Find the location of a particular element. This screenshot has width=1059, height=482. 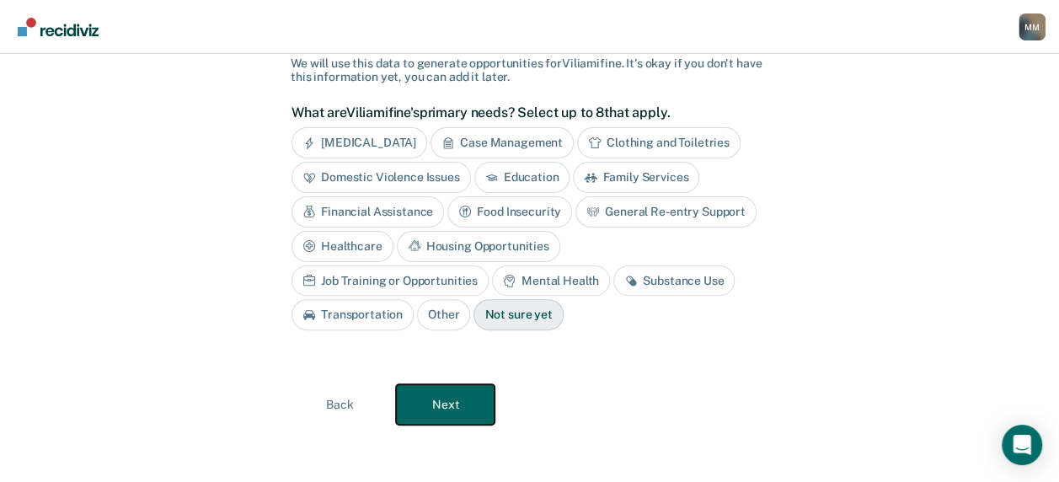

div: Education is located at coordinates (522, 177).